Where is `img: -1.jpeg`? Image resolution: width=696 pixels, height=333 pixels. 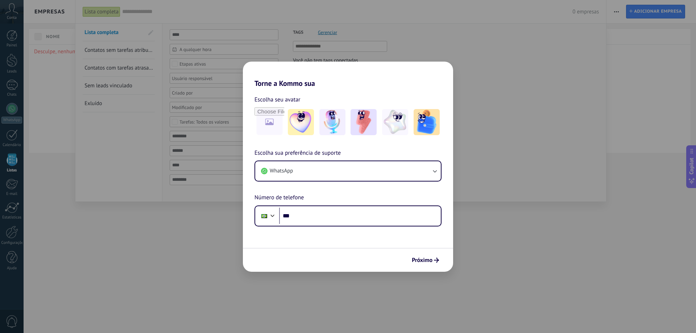 img: -1.jpeg is located at coordinates (301, 122).